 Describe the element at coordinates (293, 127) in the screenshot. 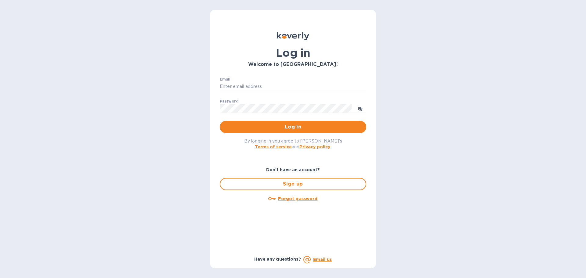

I see `span: Log in` at that location.